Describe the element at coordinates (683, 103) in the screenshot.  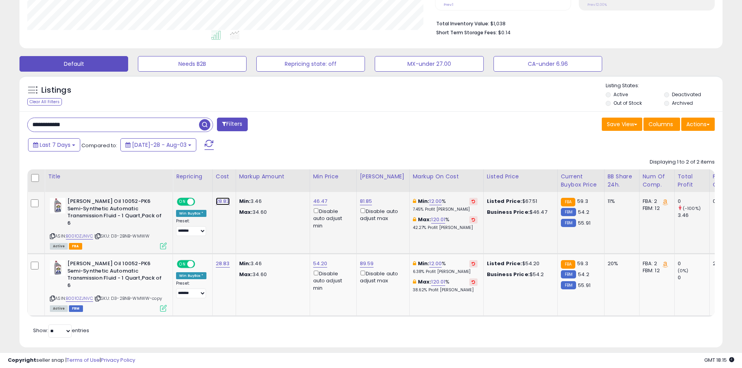
I see `label: Archived` at that location.